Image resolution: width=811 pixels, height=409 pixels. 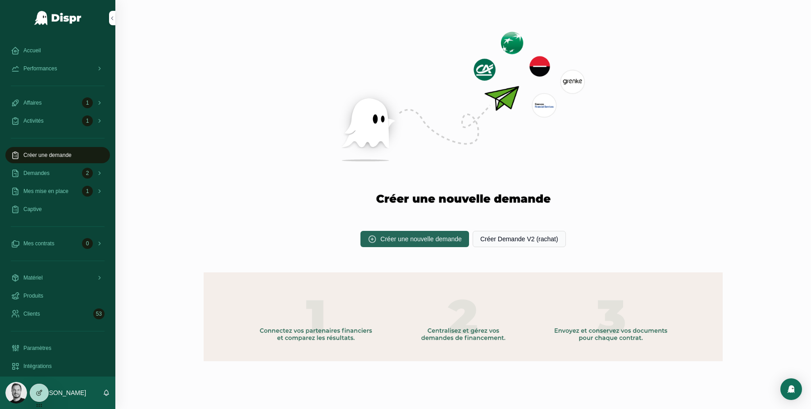 What do you see at coordinates (58, 348) in the screenshot?
I see `a: Paramètres` at bounding box center [58, 348].